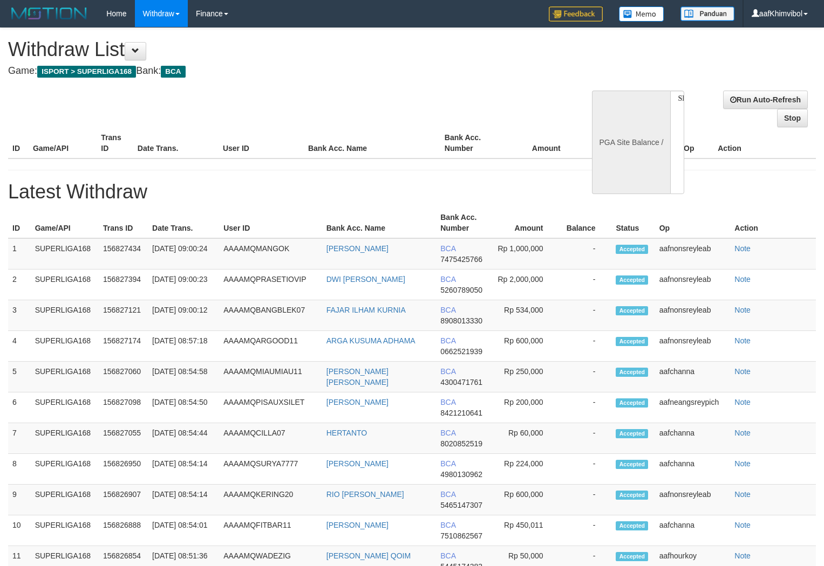  Describe the element at coordinates (123, 223) in the screenshot. I see `th: Trans ID` at that location.